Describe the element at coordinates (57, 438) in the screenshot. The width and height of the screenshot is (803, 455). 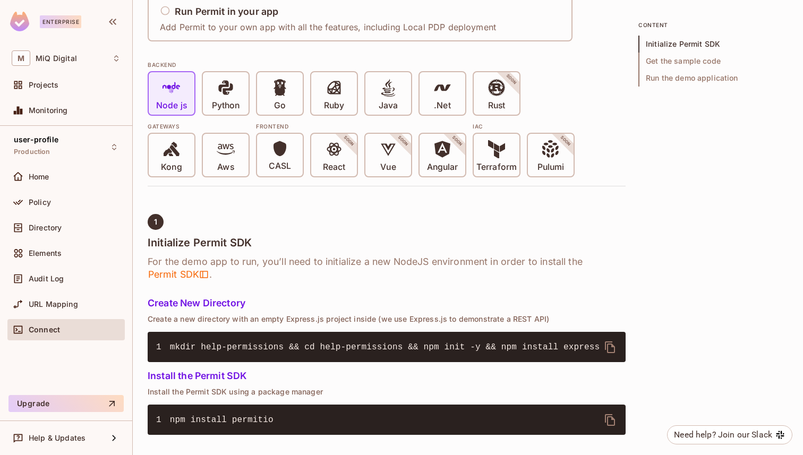
I see `span: Help & Updates` at that location.